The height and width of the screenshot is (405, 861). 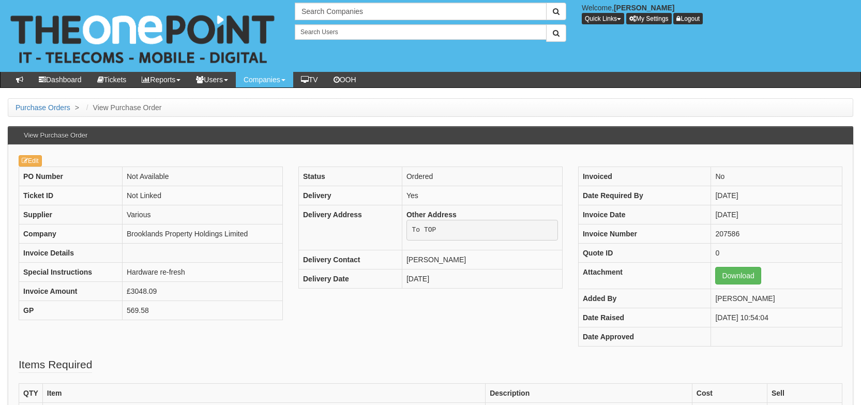 What do you see at coordinates (161, 80) in the screenshot?
I see `a: Reports` at bounding box center [161, 80].